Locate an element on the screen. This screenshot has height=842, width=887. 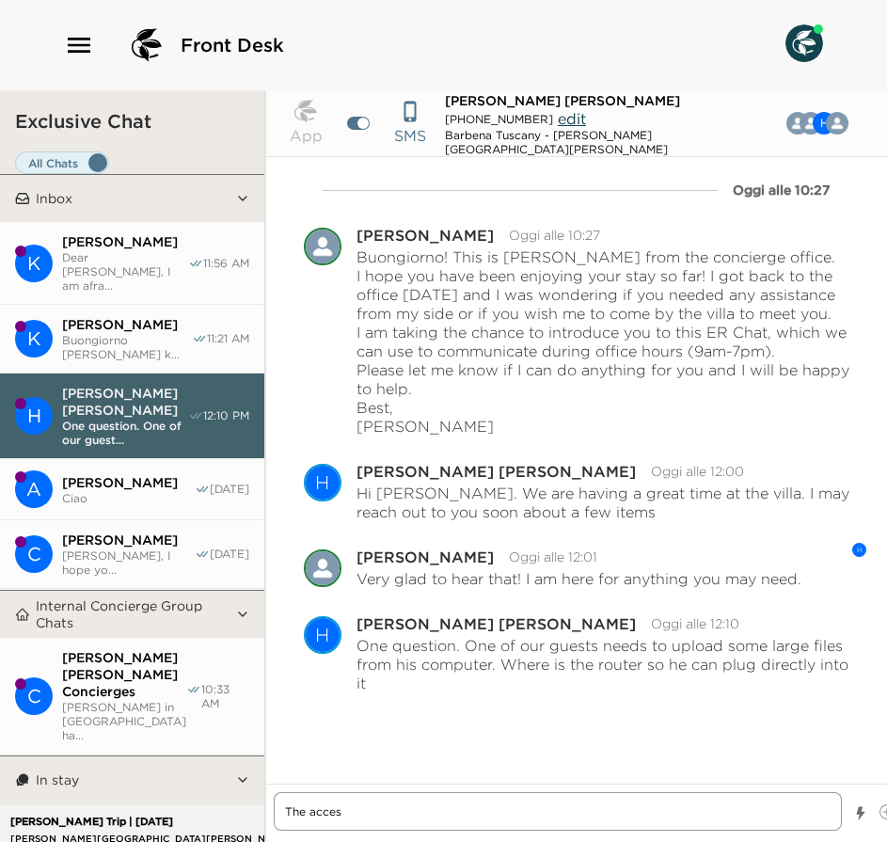
h3: Exclusive Chat is located at coordinates (83, 120).